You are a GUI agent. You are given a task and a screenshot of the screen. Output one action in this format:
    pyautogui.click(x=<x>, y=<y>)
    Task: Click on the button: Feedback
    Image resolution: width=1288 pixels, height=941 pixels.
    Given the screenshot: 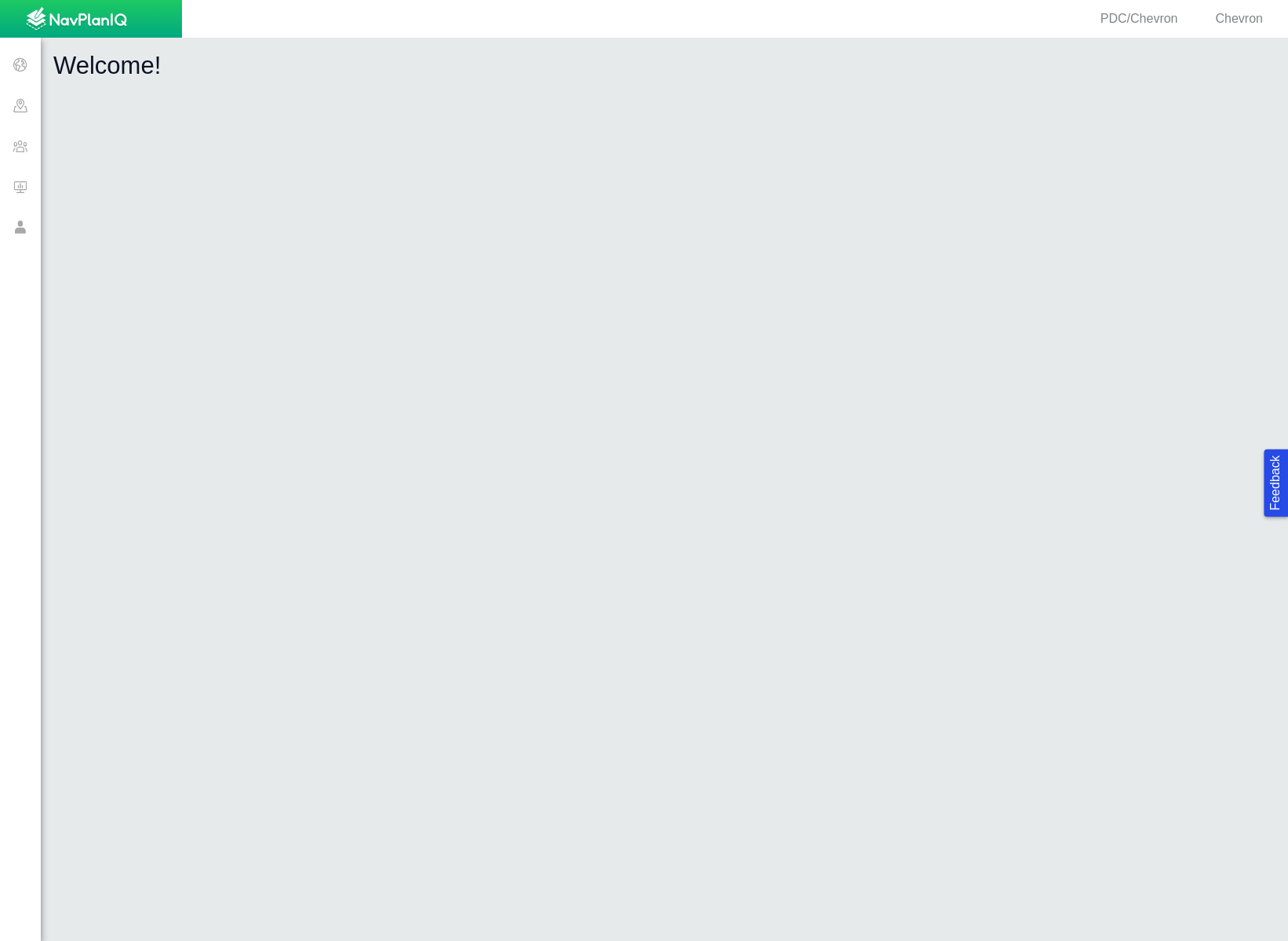 What is the action you would take?
    pyautogui.click(x=1275, y=482)
    